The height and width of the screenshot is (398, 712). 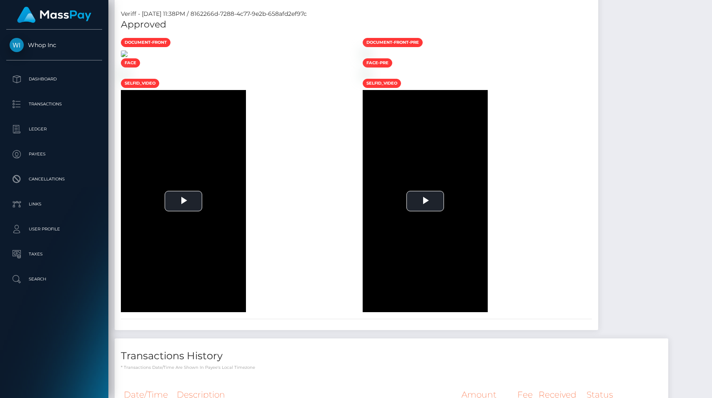 I want to click on span: face, so click(x=130, y=63).